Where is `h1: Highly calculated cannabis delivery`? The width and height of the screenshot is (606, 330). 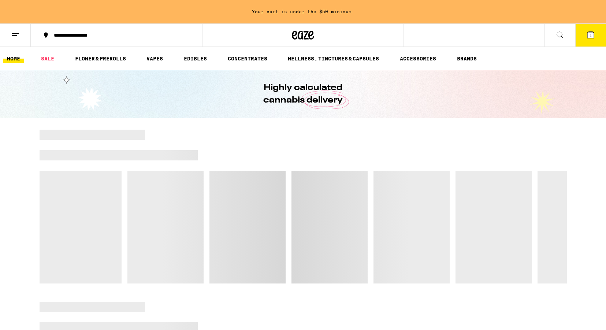 h1: Highly calculated cannabis delivery is located at coordinates (303, 94).